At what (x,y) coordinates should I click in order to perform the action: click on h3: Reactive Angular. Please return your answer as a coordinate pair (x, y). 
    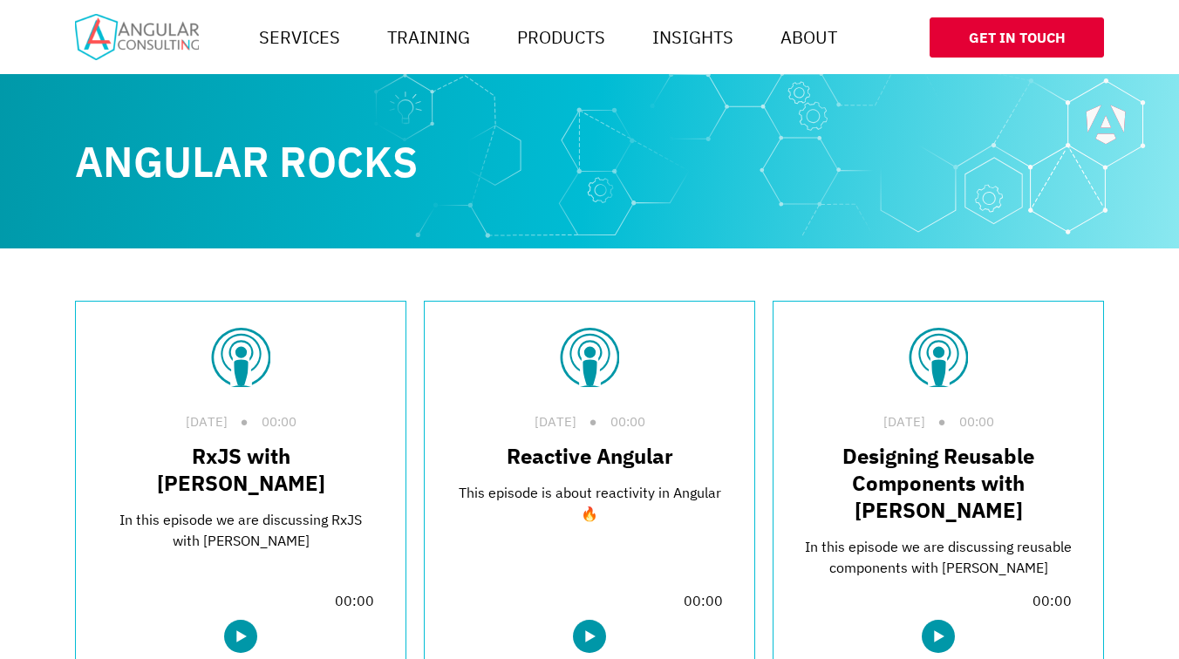
    Looking at the image, I should click on (589, 456).